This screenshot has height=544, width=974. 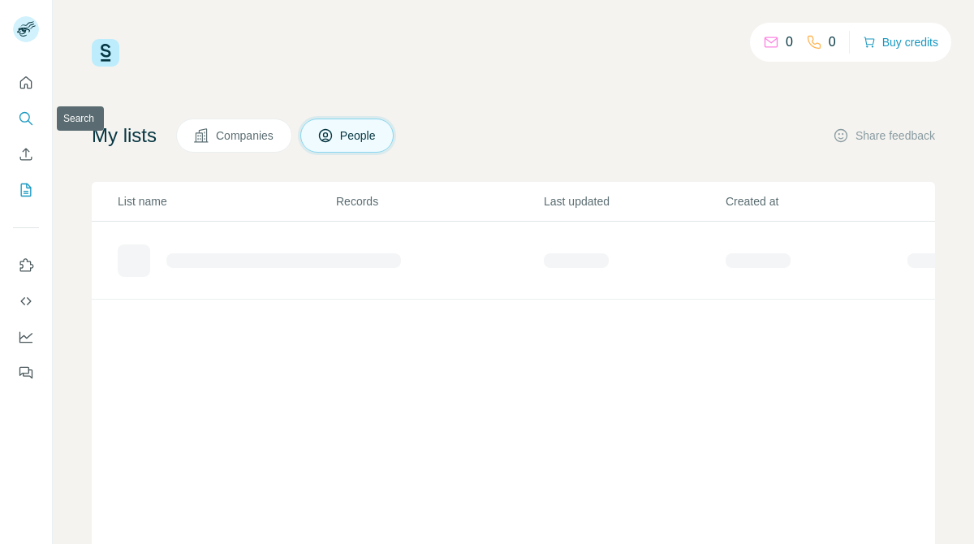 What do you see at coordinates (439, 201) in the screenshot?
I see `p: Records` at bounding box center [439, 201].